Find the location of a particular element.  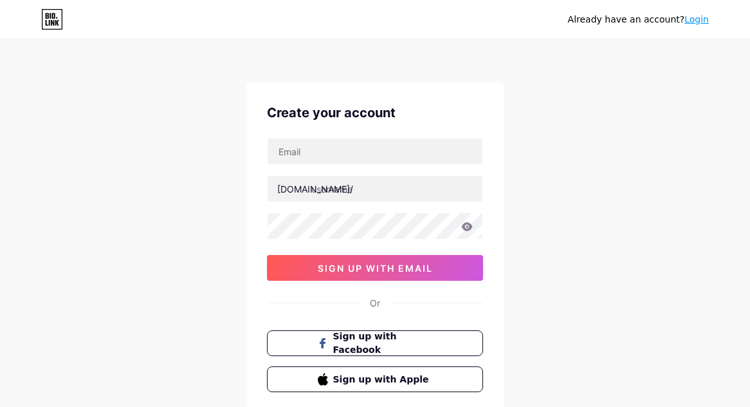

a: Sign up with Apple is located at coordinates (375, 379).